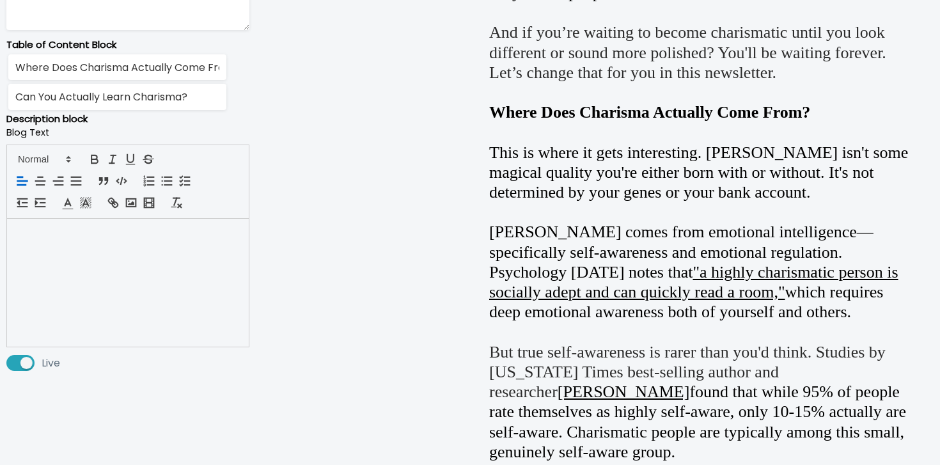  What do you see at coordinates (702, 52) in the screenshot?
I see `p: And if you’re waiting to become charismatic until you look different or sound more polished? You'...` at bounding box center [702, 52].